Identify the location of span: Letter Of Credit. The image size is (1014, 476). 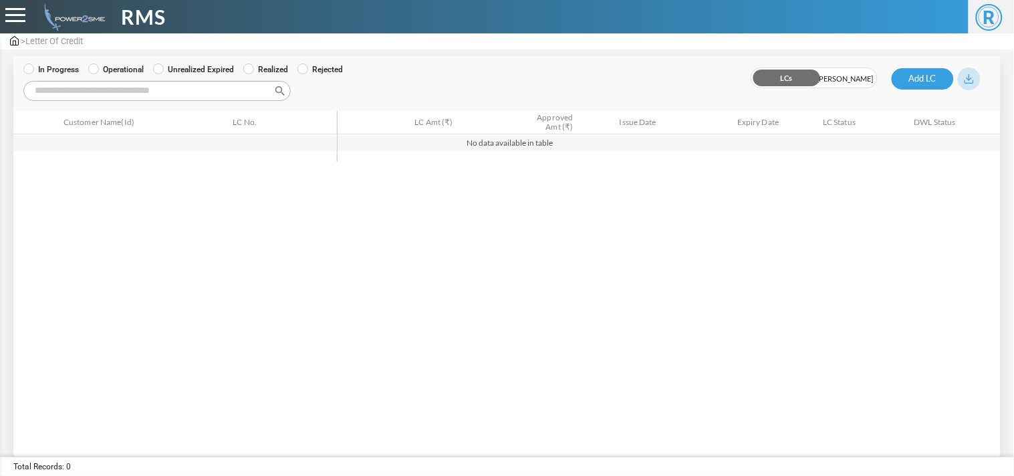
(54, 41).